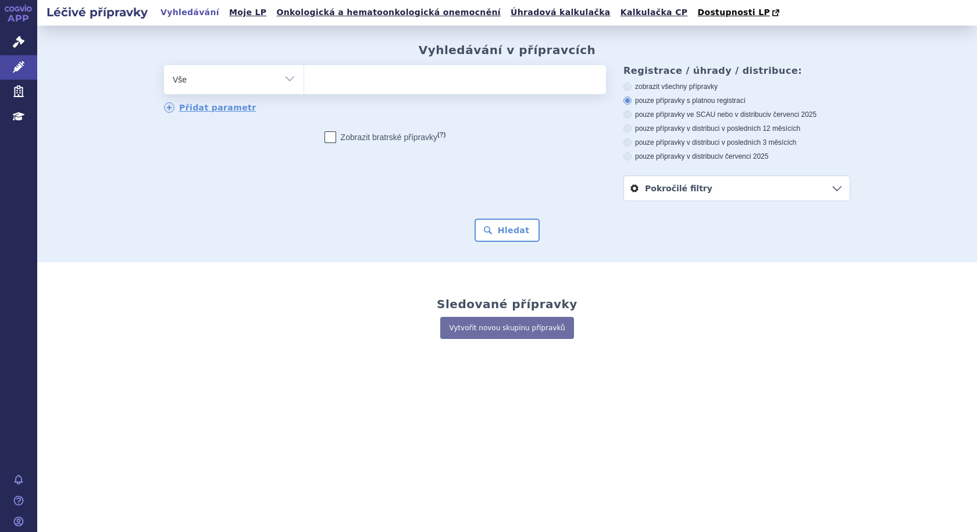 Image resolution: width=977 pixels, height=532 pixels. I want to click on label: pouze přípravky s platnou registrací, so click(737, 101).